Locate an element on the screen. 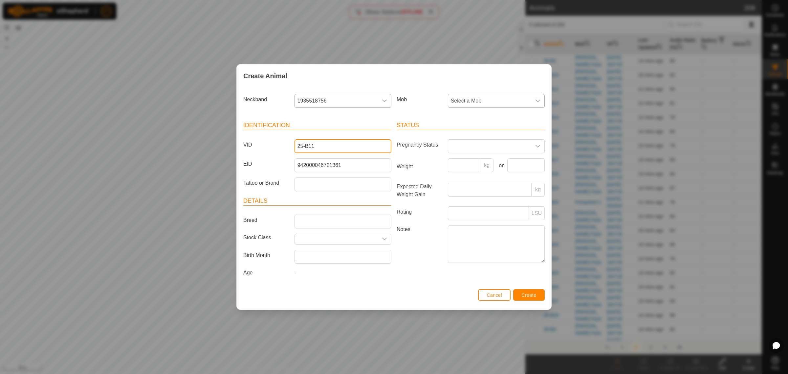  label: Pregnancy Status is located at coordinates (420, 145).